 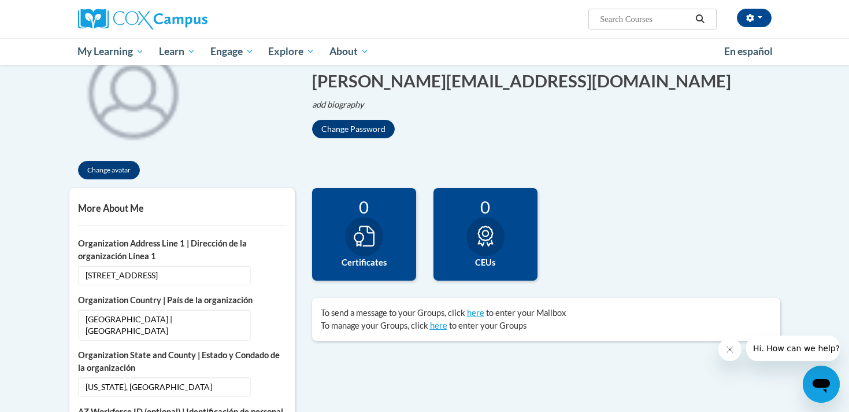 I want to click on span: To manage your Groups, click, so click(x=375, y=325).